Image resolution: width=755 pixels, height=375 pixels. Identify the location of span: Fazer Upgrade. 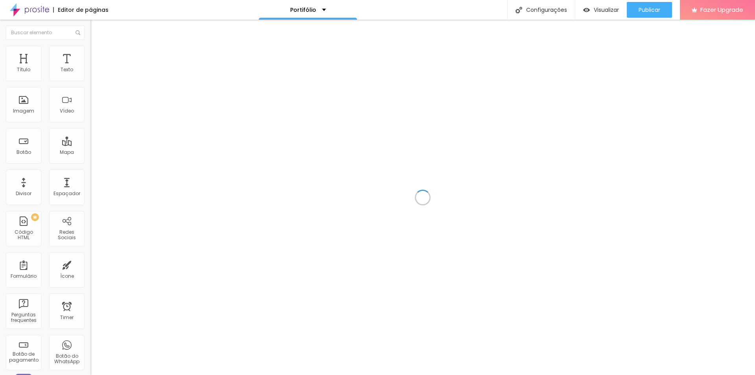
(722, 9).